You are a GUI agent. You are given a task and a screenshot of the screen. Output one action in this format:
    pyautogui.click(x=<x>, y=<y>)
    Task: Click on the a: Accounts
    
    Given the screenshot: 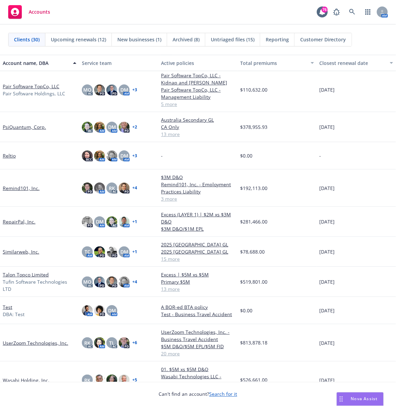 What is the action you would take?
    pyautogui.click(x=29, y=12)
    